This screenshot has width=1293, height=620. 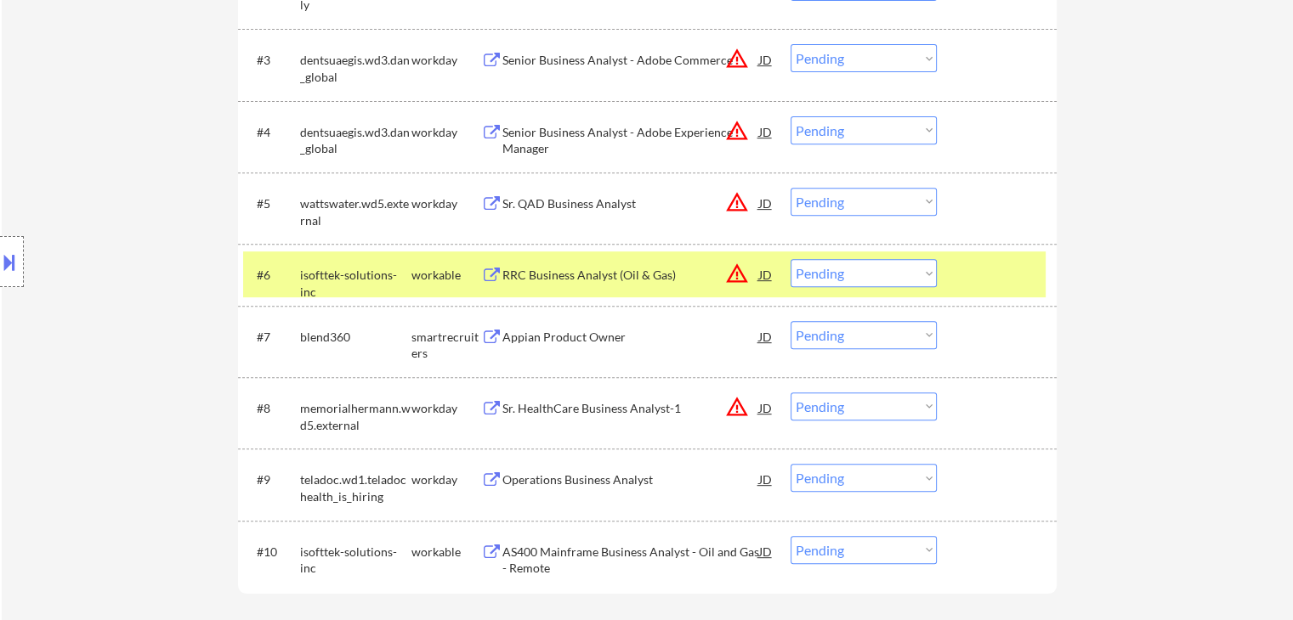 What do you see at coordinates (631, 409) in the screenshot?
I see `div: Sr. HealthCare Business Analyst-1` at bounding box center [631, 409].